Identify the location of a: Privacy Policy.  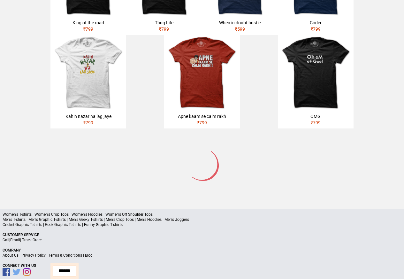
(34, 255).